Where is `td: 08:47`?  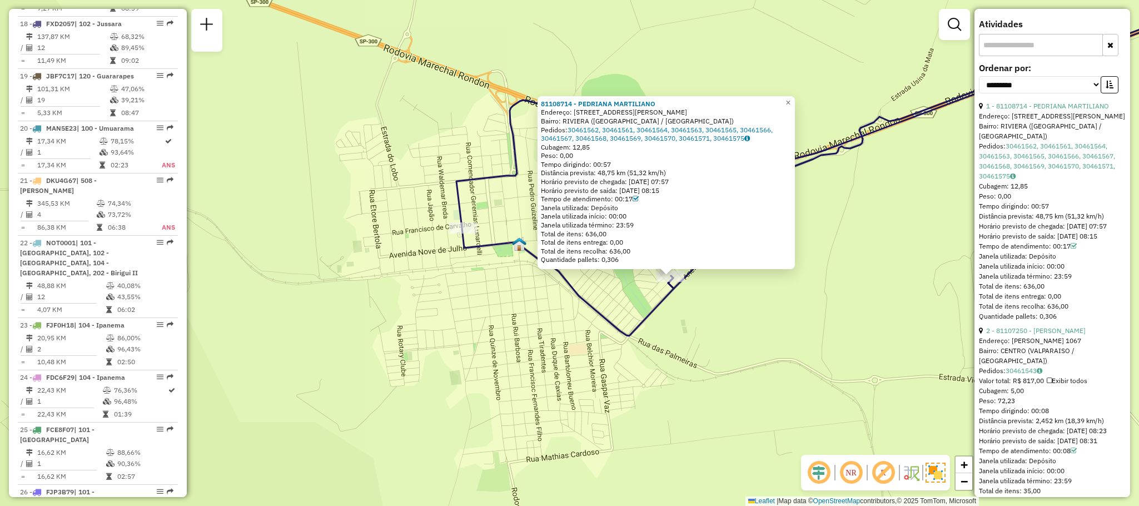 td: 08:47 is located at coordinates (147, 113).